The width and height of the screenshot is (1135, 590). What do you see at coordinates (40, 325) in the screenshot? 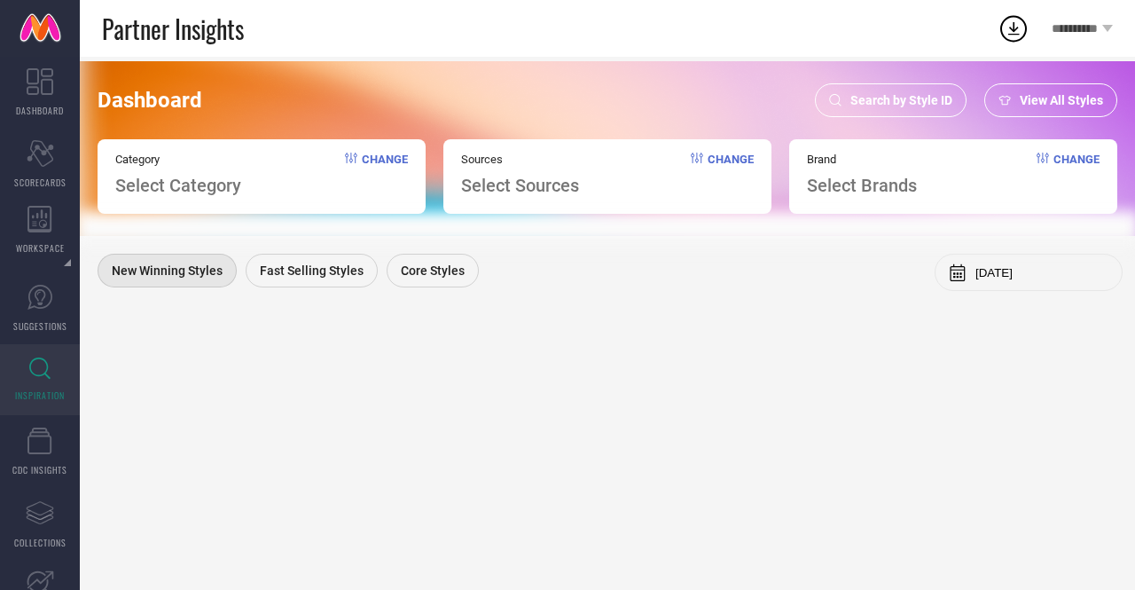
I see `span: SUGGESTIONS` at bounding box center [40, 325].